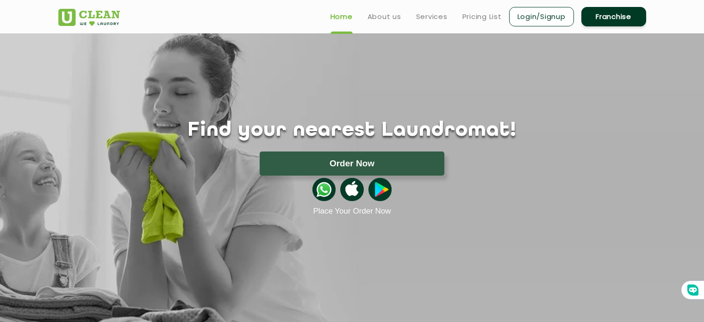 Image resolution: width=704 pixels, height=322 pixels. What do you see at coordinates (482, 17) in the screenshot?
I see `a: Pricing List` at bounding box center [482, 17].